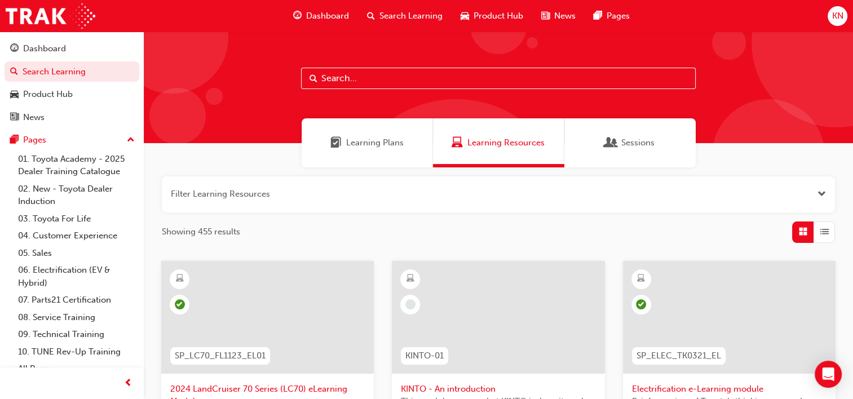  What do you see at coordinates (76, 334) in the screenshot?
I see `a: 09. Technical Training` at bounding box center [76, 334].